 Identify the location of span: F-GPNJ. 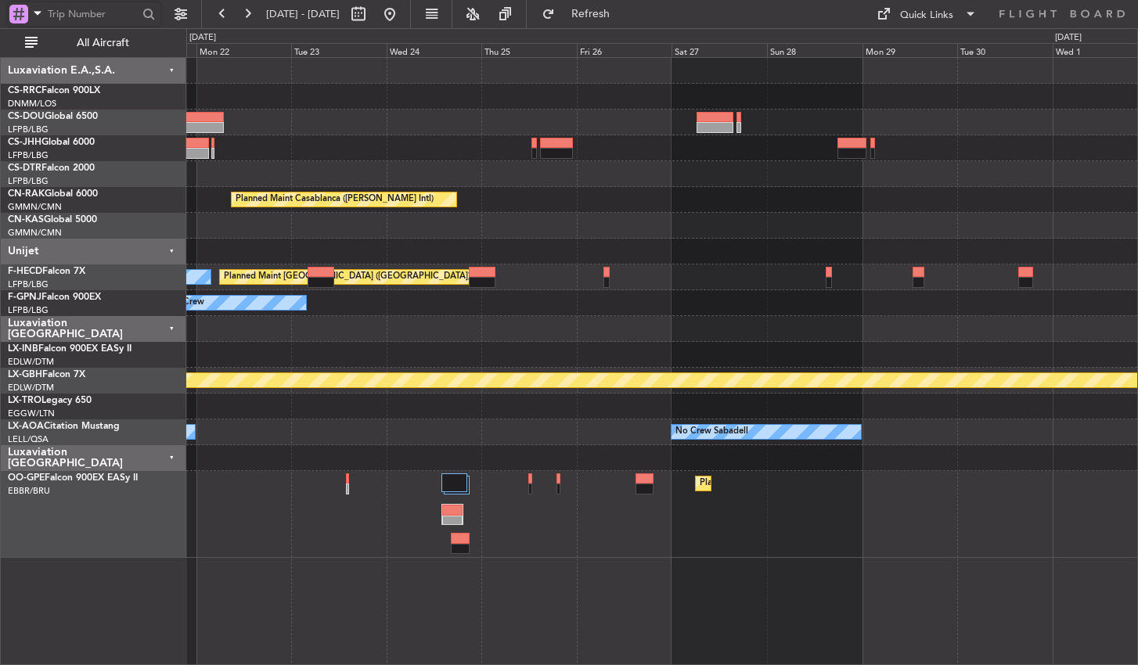
(24, 297).